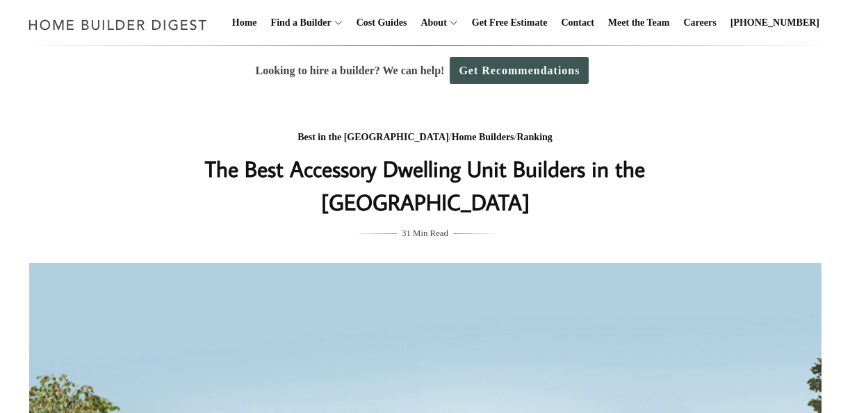  Describe the element at coordinates (577, 23) in the screenshot. I see `a: Contact` at that location.